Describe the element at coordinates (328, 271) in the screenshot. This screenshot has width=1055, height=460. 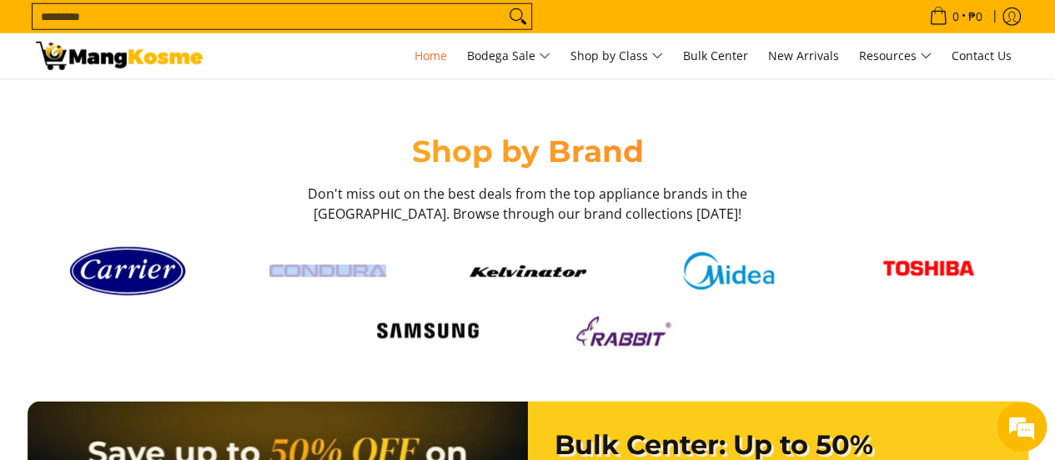
I see `img: Condura logo red` at that location.